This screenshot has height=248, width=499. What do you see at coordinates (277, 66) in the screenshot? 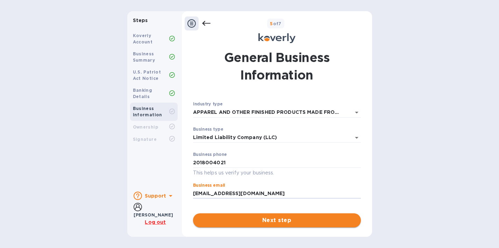
I see `h1: General Business Information` at bounding box center [277, 66].